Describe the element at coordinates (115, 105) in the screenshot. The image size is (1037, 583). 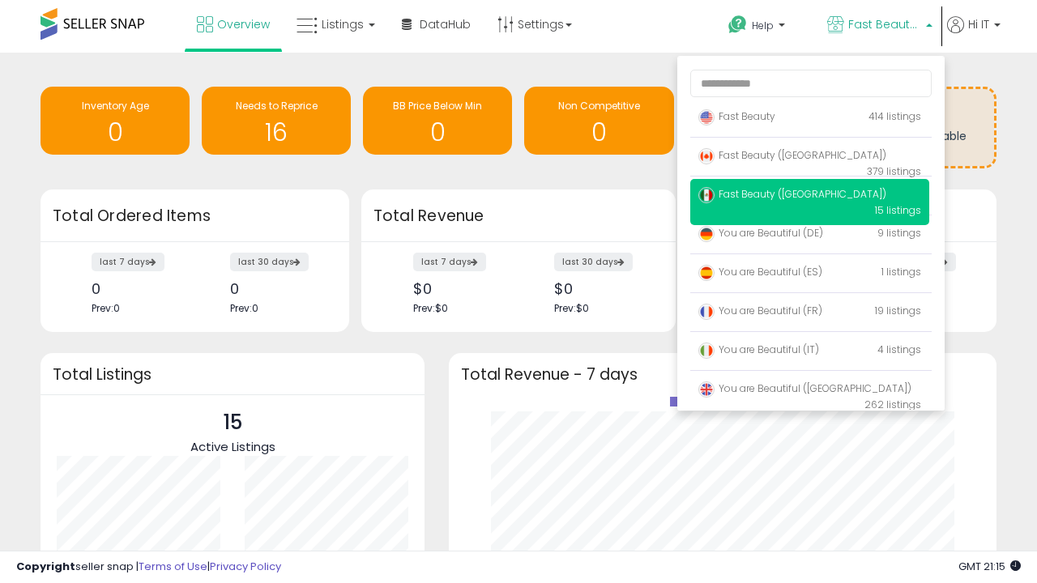
I see `span: Inventory Age` at that location.